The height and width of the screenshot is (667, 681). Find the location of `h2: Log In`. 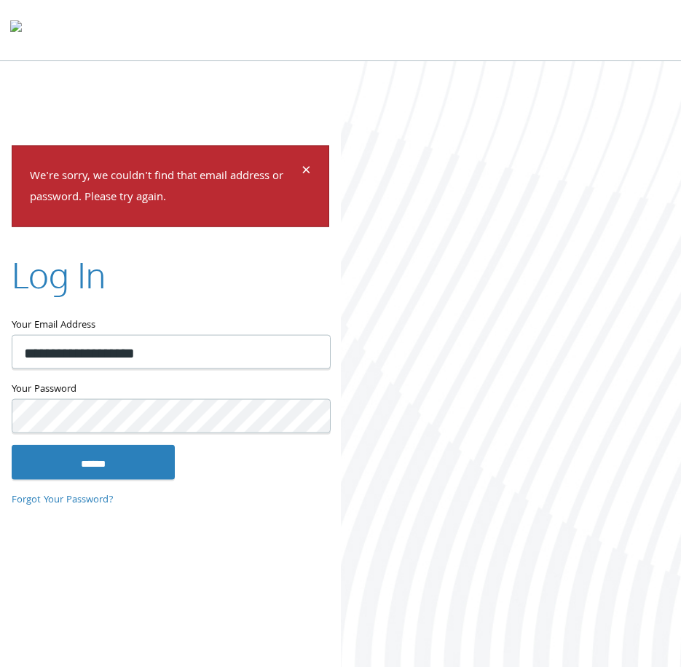

h2: Log In is located at coordinates (58, 274).